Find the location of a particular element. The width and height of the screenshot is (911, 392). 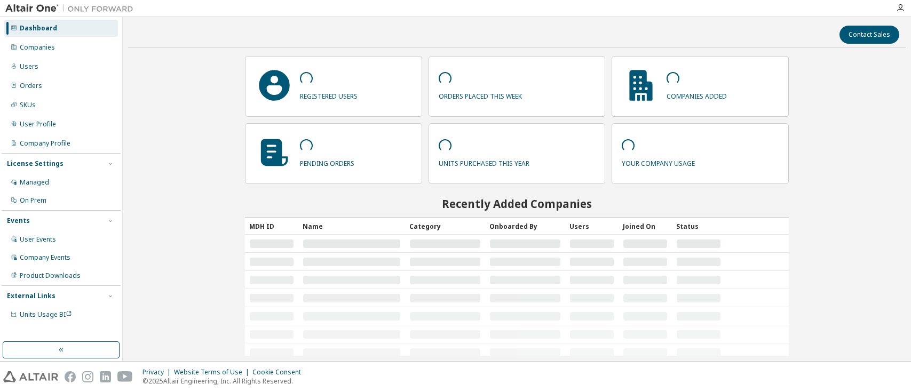

div: Status is located at coordinates (698, 226).